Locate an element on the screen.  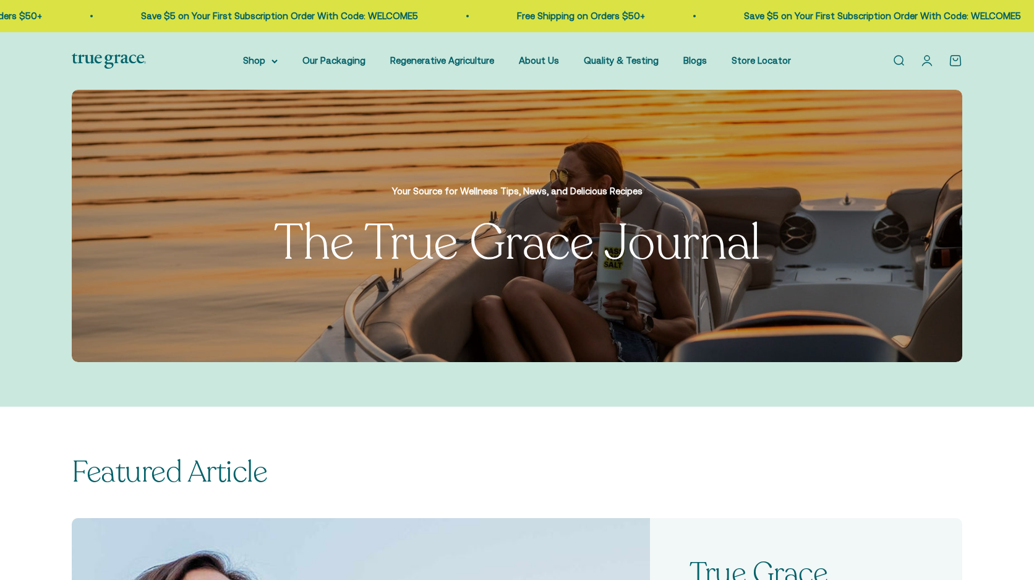
p: Your Source for Wellness Tips, News, and Delicious Recipes is located at coordinates (517, 191).